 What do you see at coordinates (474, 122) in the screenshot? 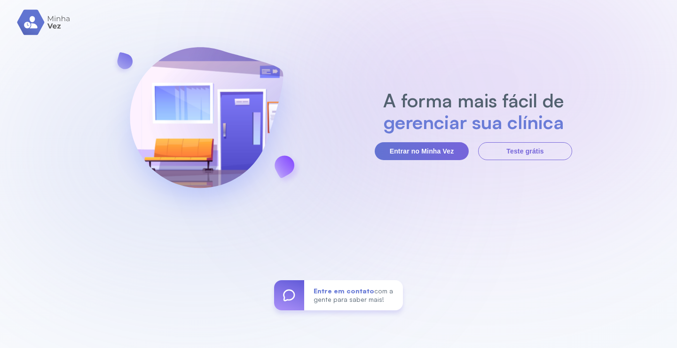
I see `h2: gerenciar sua clínica` at bounding box center [474, 122].